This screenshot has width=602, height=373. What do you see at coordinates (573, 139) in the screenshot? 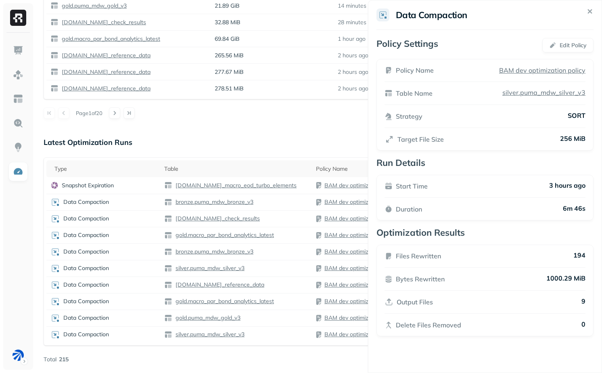
I see `p: 256 MiB` at bounding box center [573, 139].